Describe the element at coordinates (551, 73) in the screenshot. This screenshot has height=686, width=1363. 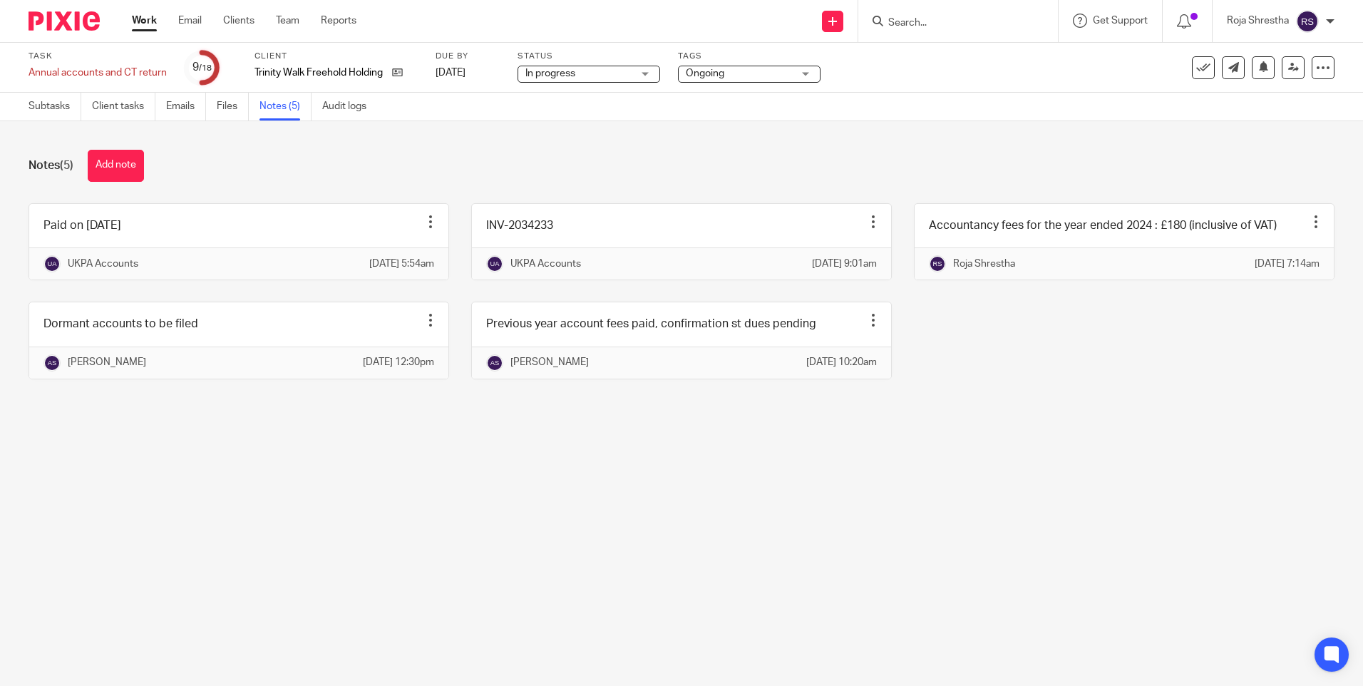
I see `span: In progress` at that location.